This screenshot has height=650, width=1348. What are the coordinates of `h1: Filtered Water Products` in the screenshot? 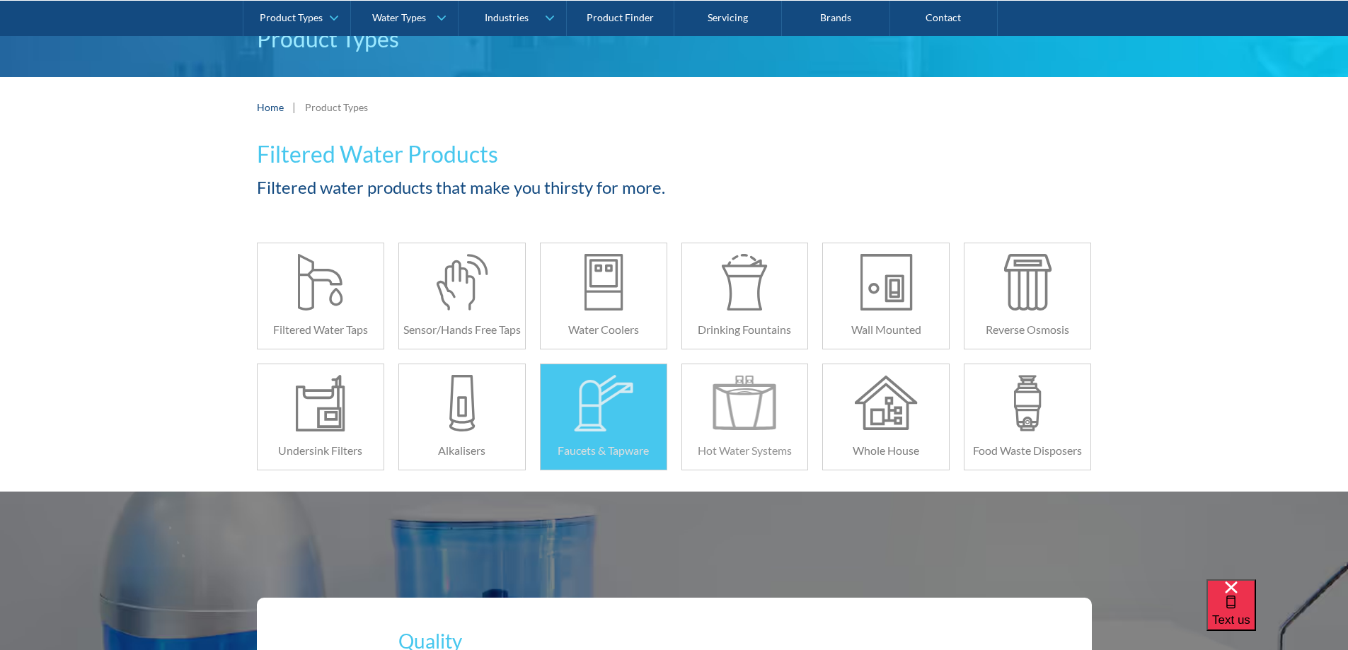 It's located at (533, 154).